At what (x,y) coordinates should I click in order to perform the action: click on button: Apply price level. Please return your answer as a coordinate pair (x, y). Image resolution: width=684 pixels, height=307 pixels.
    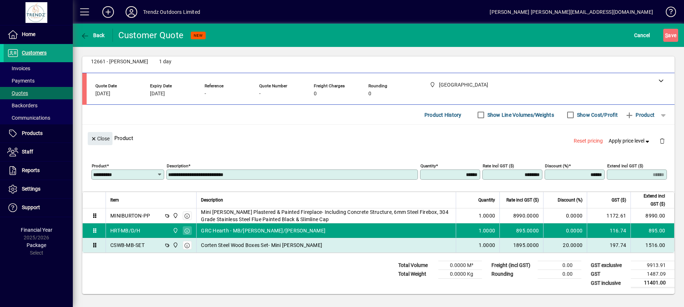
    Looking at the image, I should click on (630, 141).